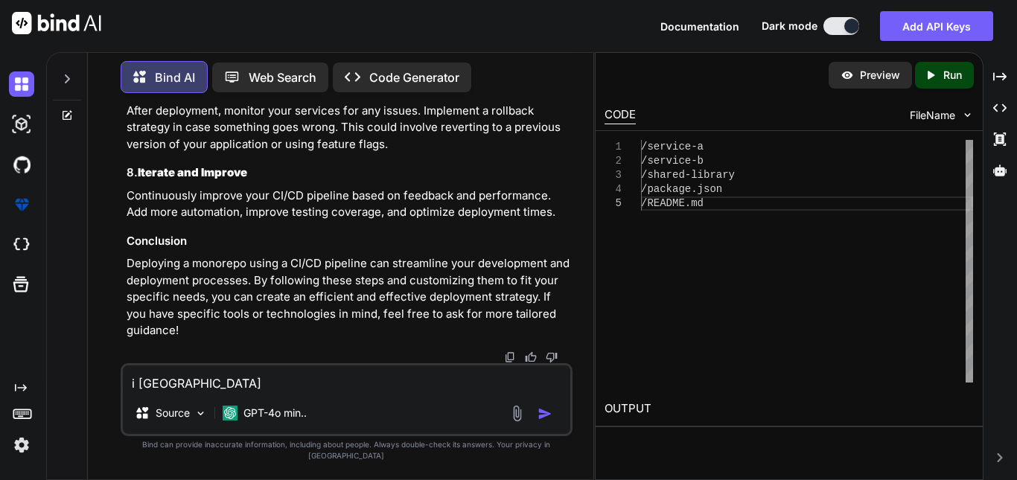  What do you see at coordinates (932, 115) in the screenshot?
I see `span: FileName` at bounding box center [932, 115].